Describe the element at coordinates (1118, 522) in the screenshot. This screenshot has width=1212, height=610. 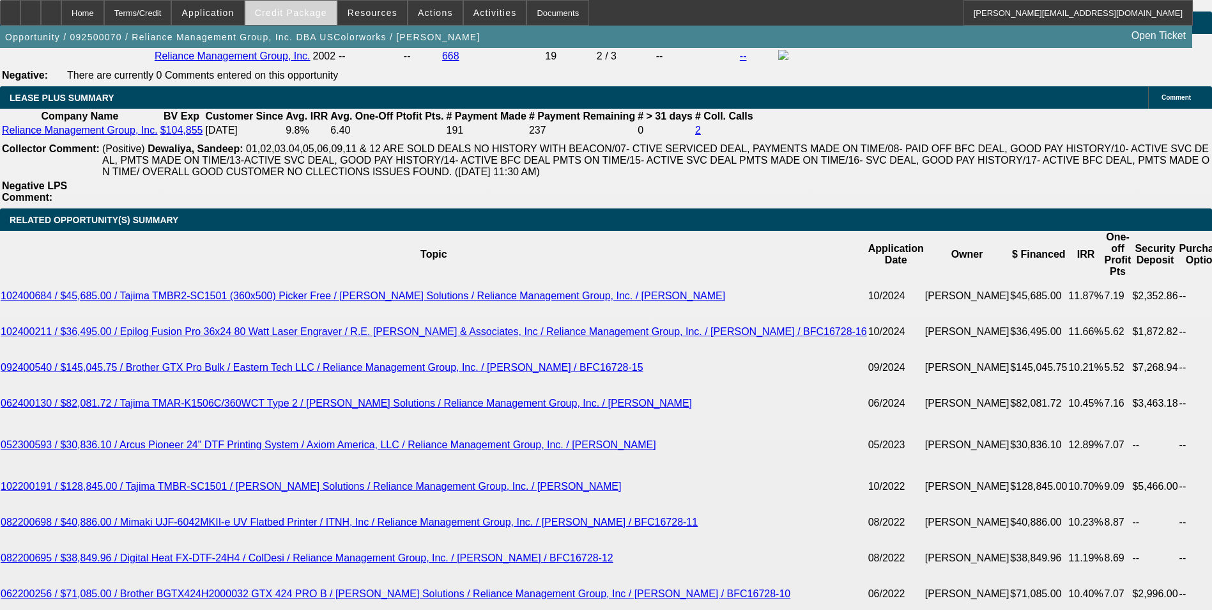
I see `td: 8.87` at that location.